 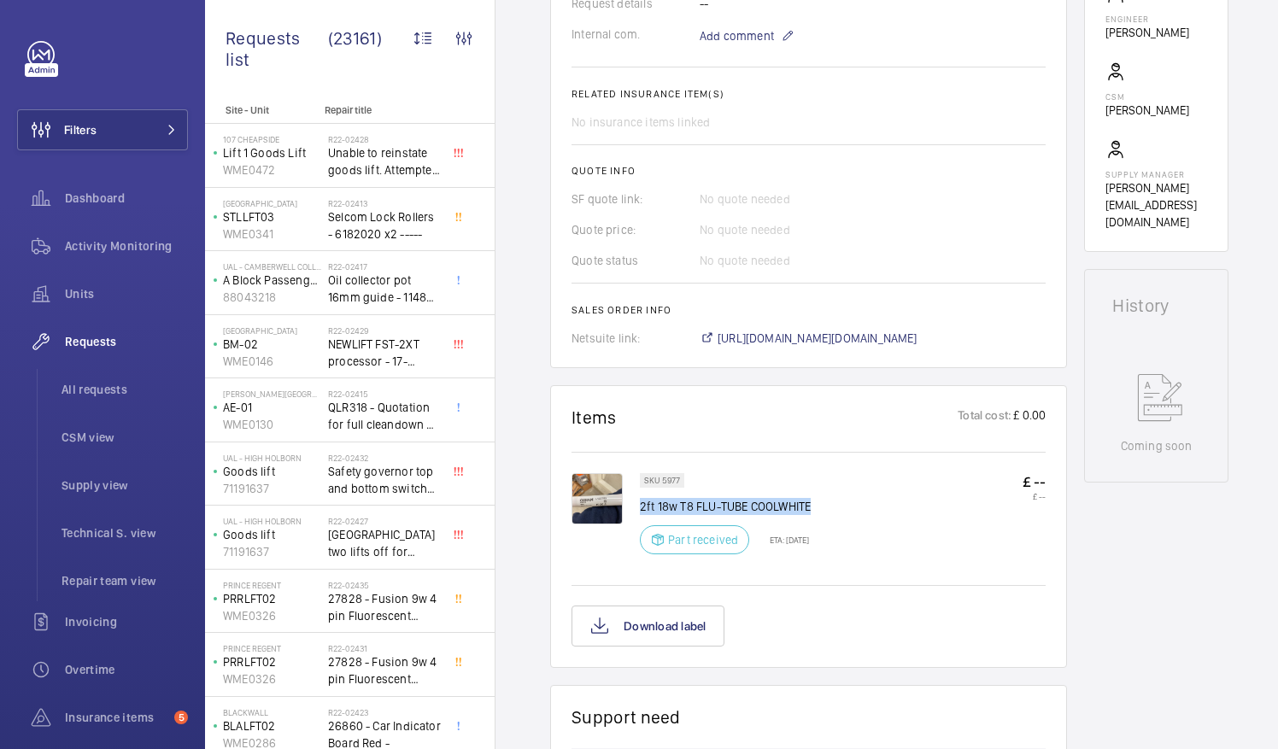 I want to click on span: Insurance items, so click(x=116, y=718).